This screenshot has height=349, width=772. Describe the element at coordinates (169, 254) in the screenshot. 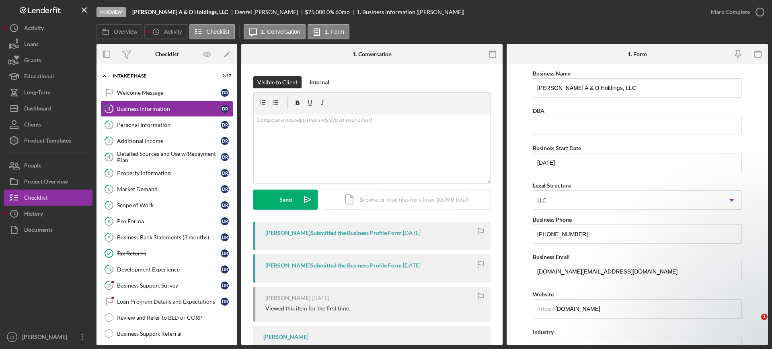

I see `div: Tax Returns` at that location.